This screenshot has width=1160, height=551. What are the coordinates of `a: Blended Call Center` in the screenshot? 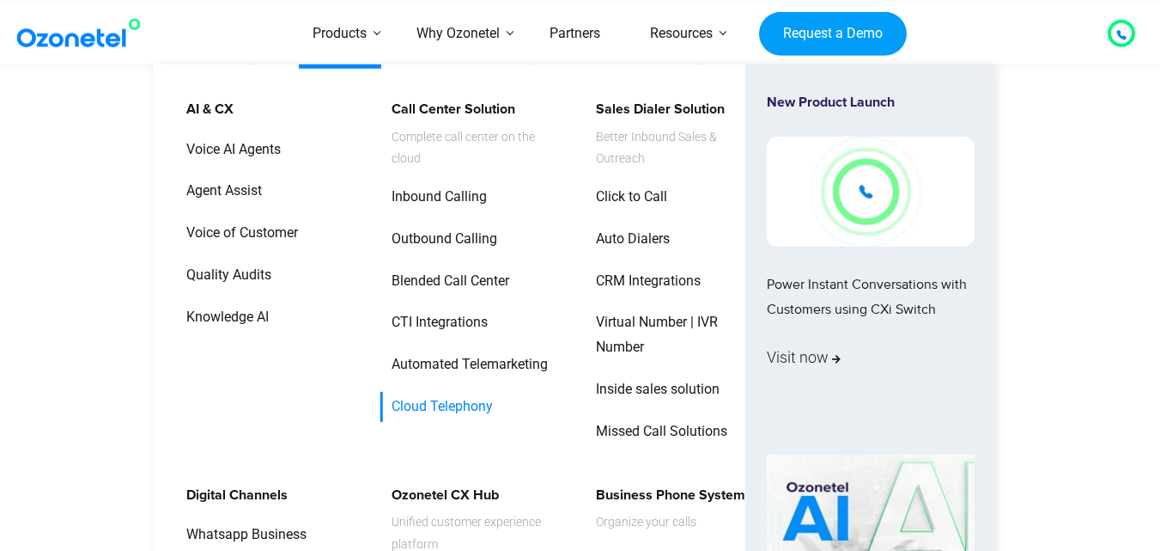 It's located at (446, 280).